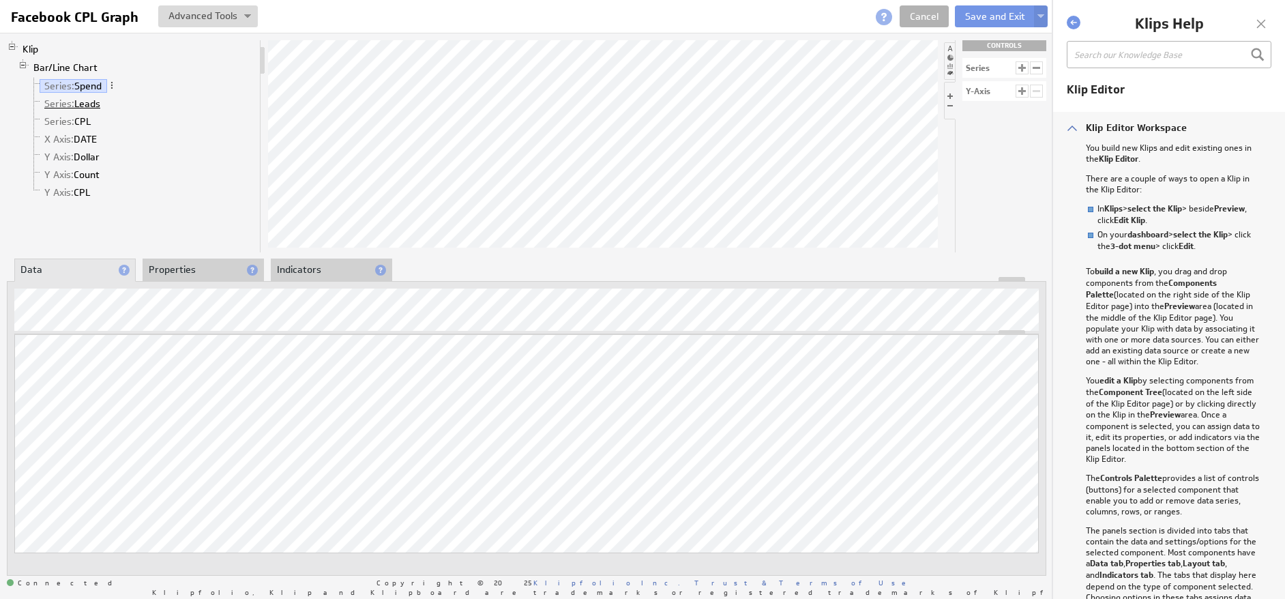 This screenshot has height=599, width=1285. What do you see at coordinates (1119, 159) in the screenshot?
I see `strong: Klip Editor` at bounding box center [1119, 159].